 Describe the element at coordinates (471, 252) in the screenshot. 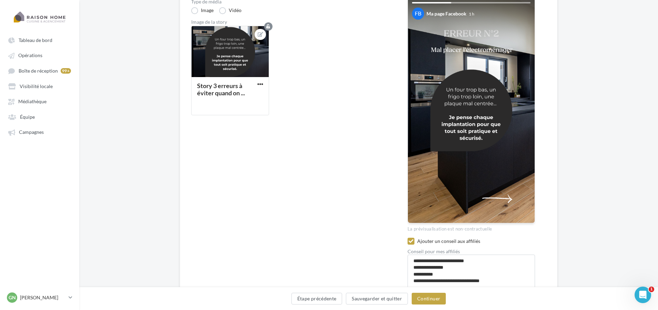

I see `div: Conseil pour mes affiliés` at that location.